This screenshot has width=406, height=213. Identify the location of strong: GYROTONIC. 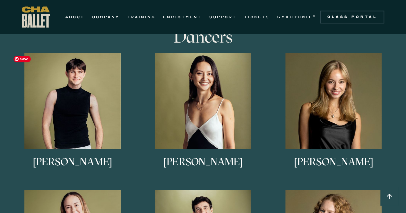
(295, 17).